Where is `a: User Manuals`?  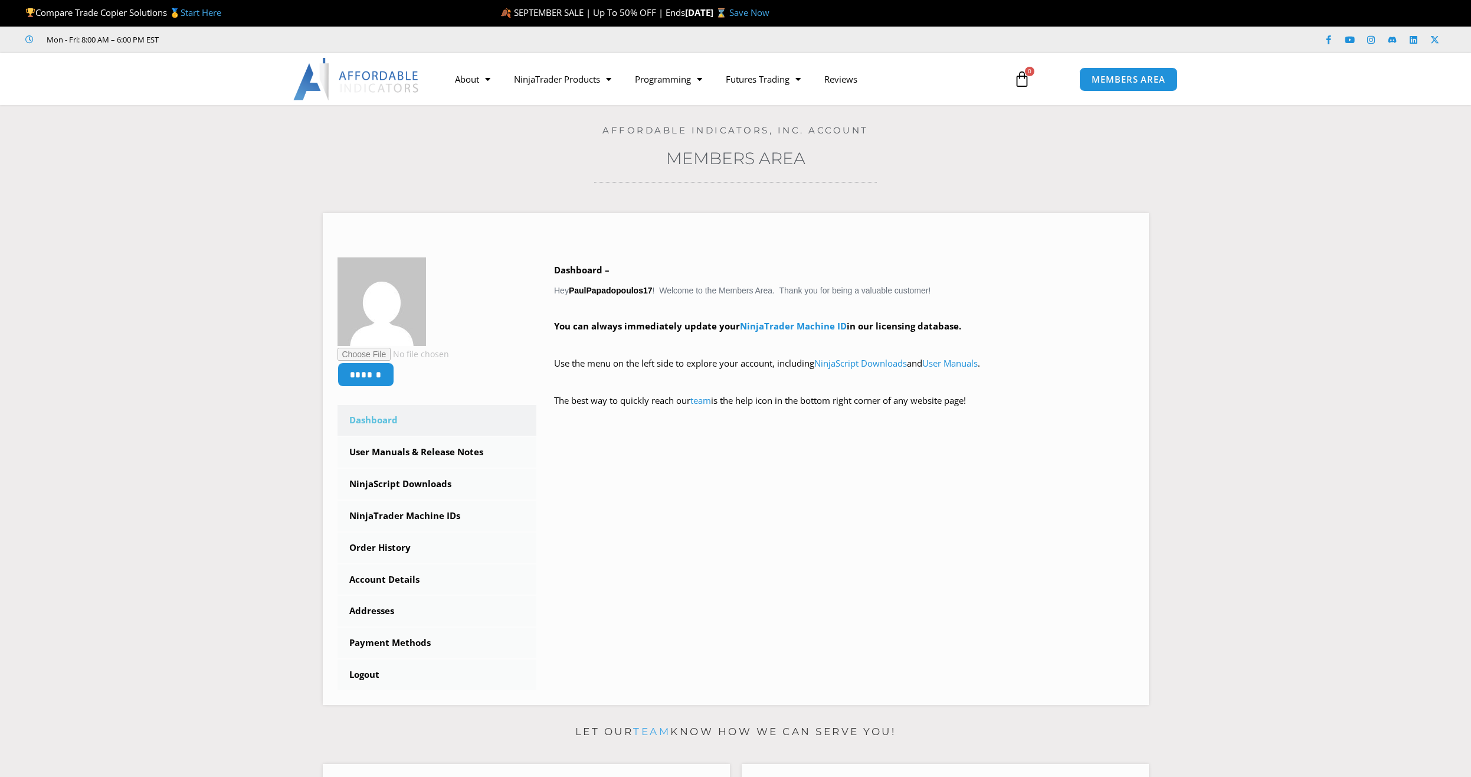 a: User Manuals is located at coordinates (950, 363).